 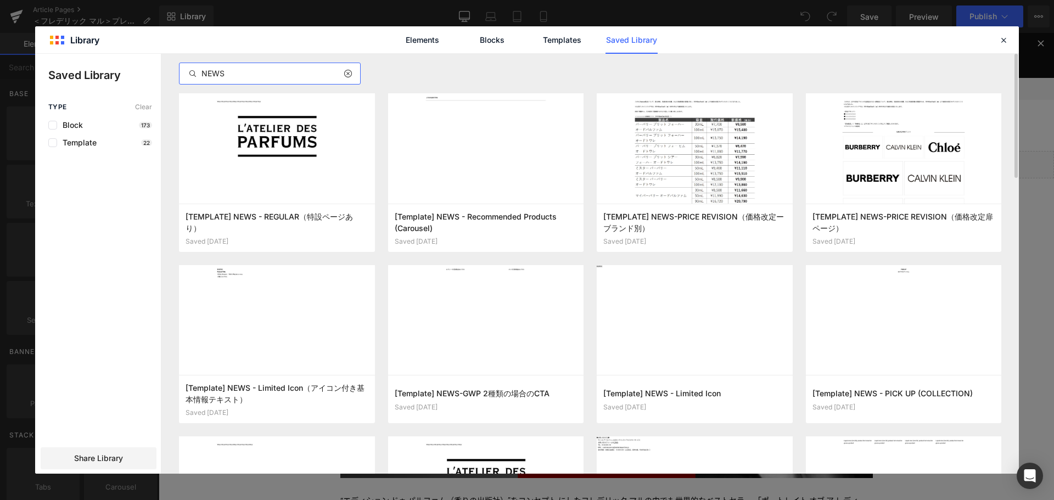 What do you see at coordinates (447, 28) in the screenshot?
I see `a: LINE公式アカウントの友だち追加はこちらから` at bounding box center [447, 28].